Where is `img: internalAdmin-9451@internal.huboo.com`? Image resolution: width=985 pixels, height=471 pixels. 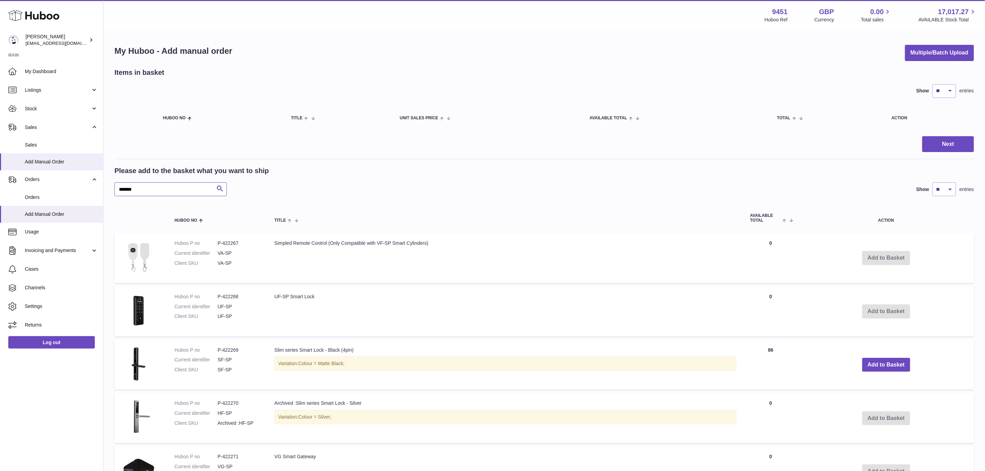 img: internalAdmin-9451@internal.huboo.com is located at coordinates (13, 40).